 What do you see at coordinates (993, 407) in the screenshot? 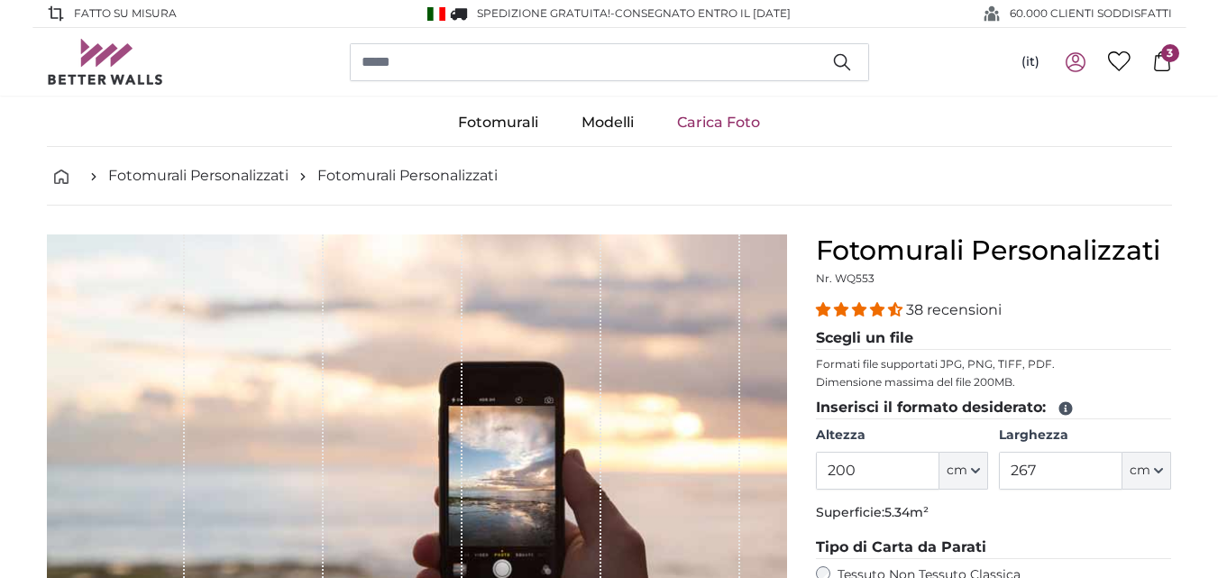
I see `legend: Inserisci il formato desiderato:` at bounding box center [993, 407].